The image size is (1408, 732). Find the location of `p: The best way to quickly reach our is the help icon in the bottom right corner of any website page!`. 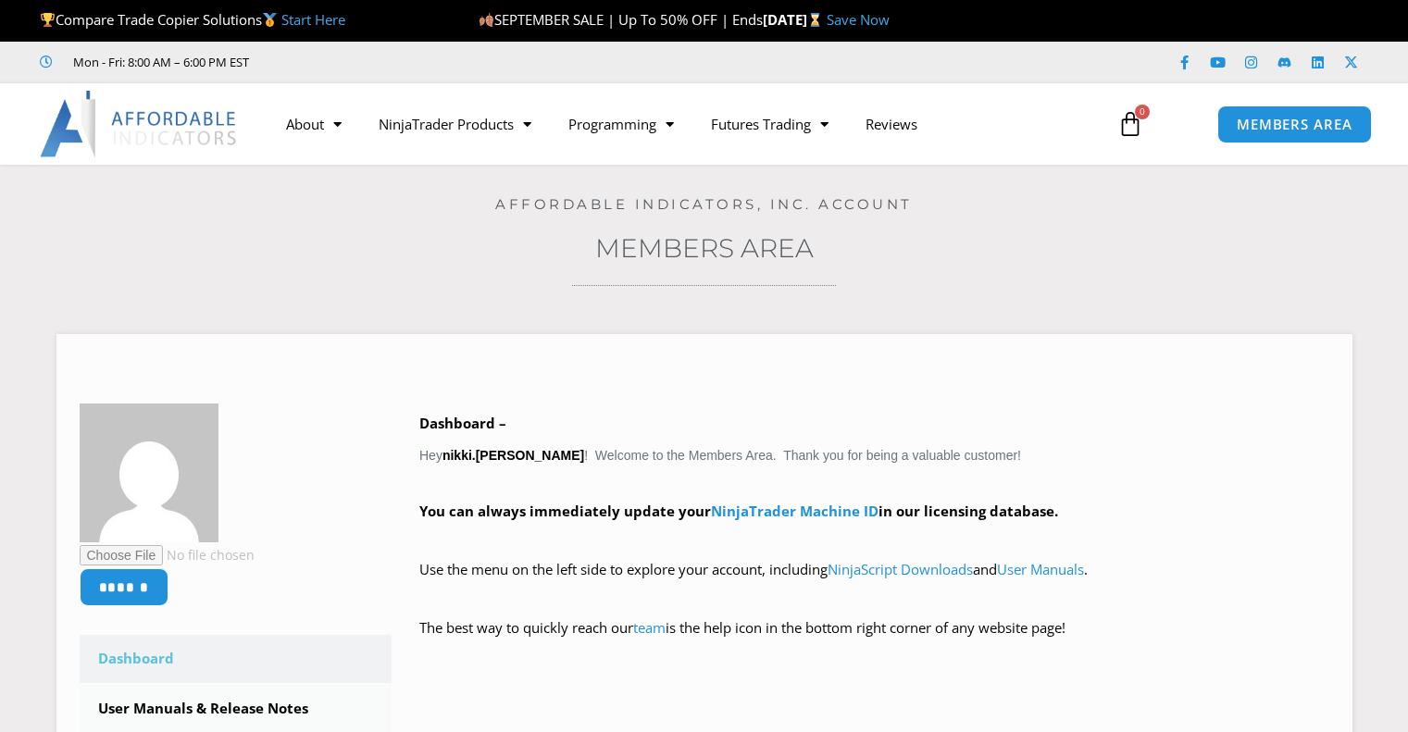

p: The best way to quickly reach our is the help icon in the bottom right corner of any website page! is located at coordinates (874, 642).